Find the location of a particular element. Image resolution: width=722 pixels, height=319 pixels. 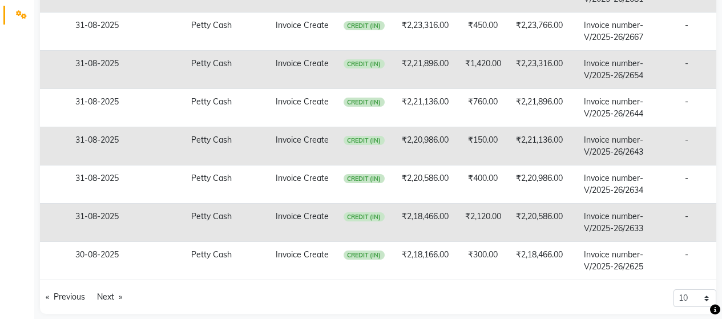

td: ₹1,420.00 is located at coordinates (483, 70).